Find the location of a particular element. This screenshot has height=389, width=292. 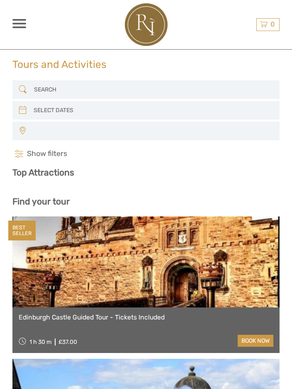

div: BEST SELLER is located at coordinates (22, 231).